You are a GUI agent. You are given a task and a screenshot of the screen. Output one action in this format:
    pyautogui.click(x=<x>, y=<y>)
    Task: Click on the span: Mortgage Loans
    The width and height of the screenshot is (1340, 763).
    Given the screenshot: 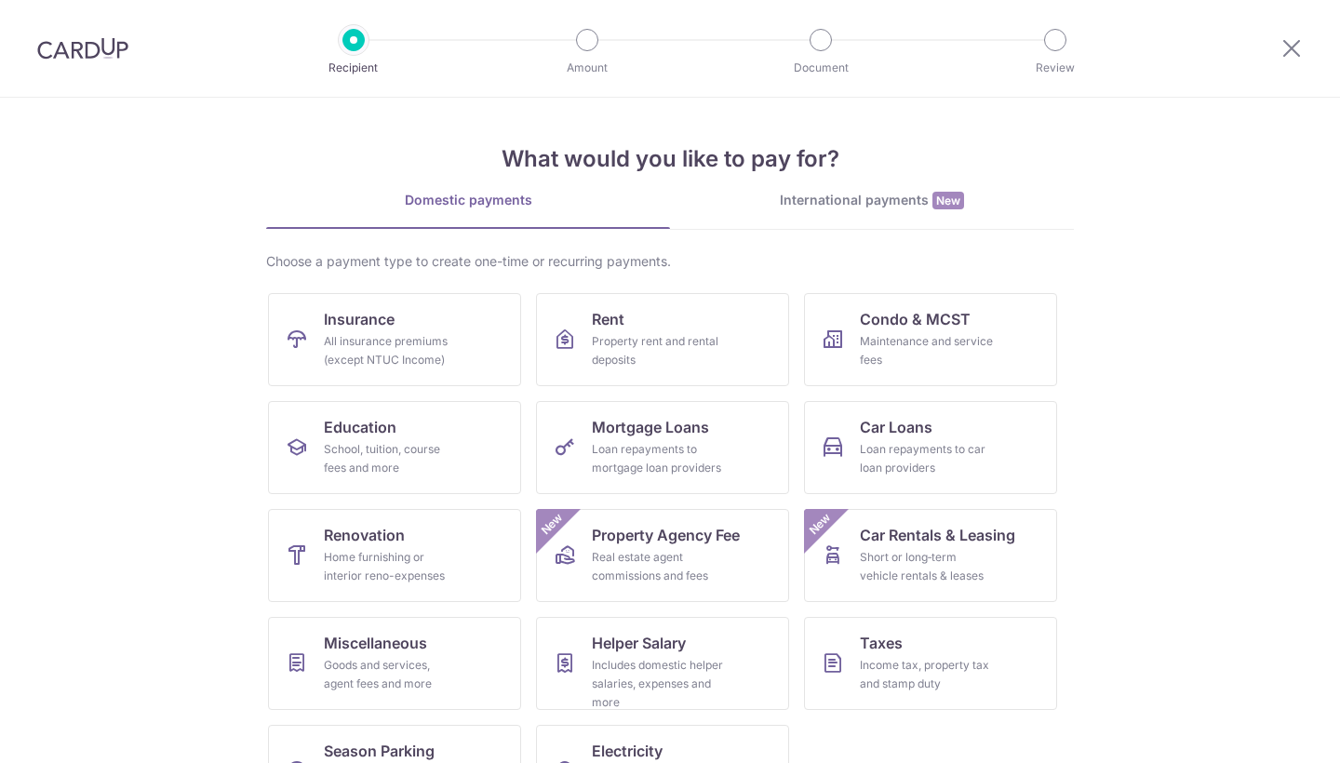 What is the action you would take?
    pyautogui.click(x=650, y=427)
    